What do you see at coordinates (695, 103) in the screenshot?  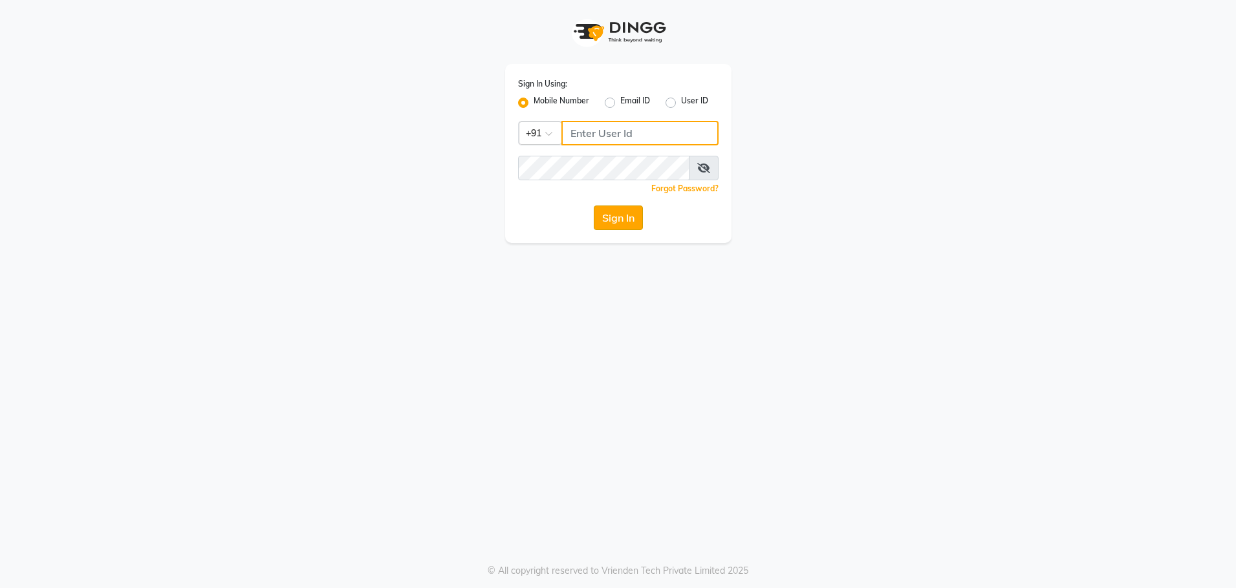 I see `label: User ID` at bounding box center [695, 103].